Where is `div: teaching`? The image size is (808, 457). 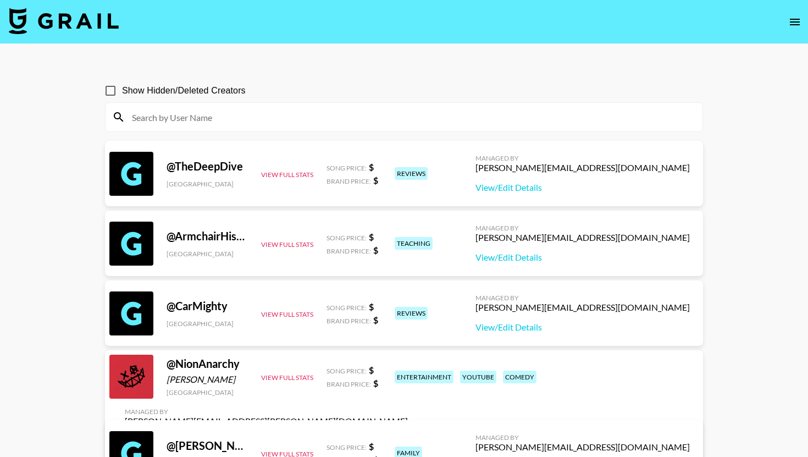 div: teaching is located at coordinates (413, 243).